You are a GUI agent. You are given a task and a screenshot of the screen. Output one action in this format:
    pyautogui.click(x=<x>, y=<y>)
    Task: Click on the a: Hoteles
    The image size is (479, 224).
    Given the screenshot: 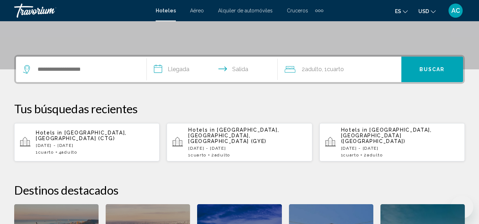 What is the action you would take?
    pyautogui.click(x=166, y=11)
    